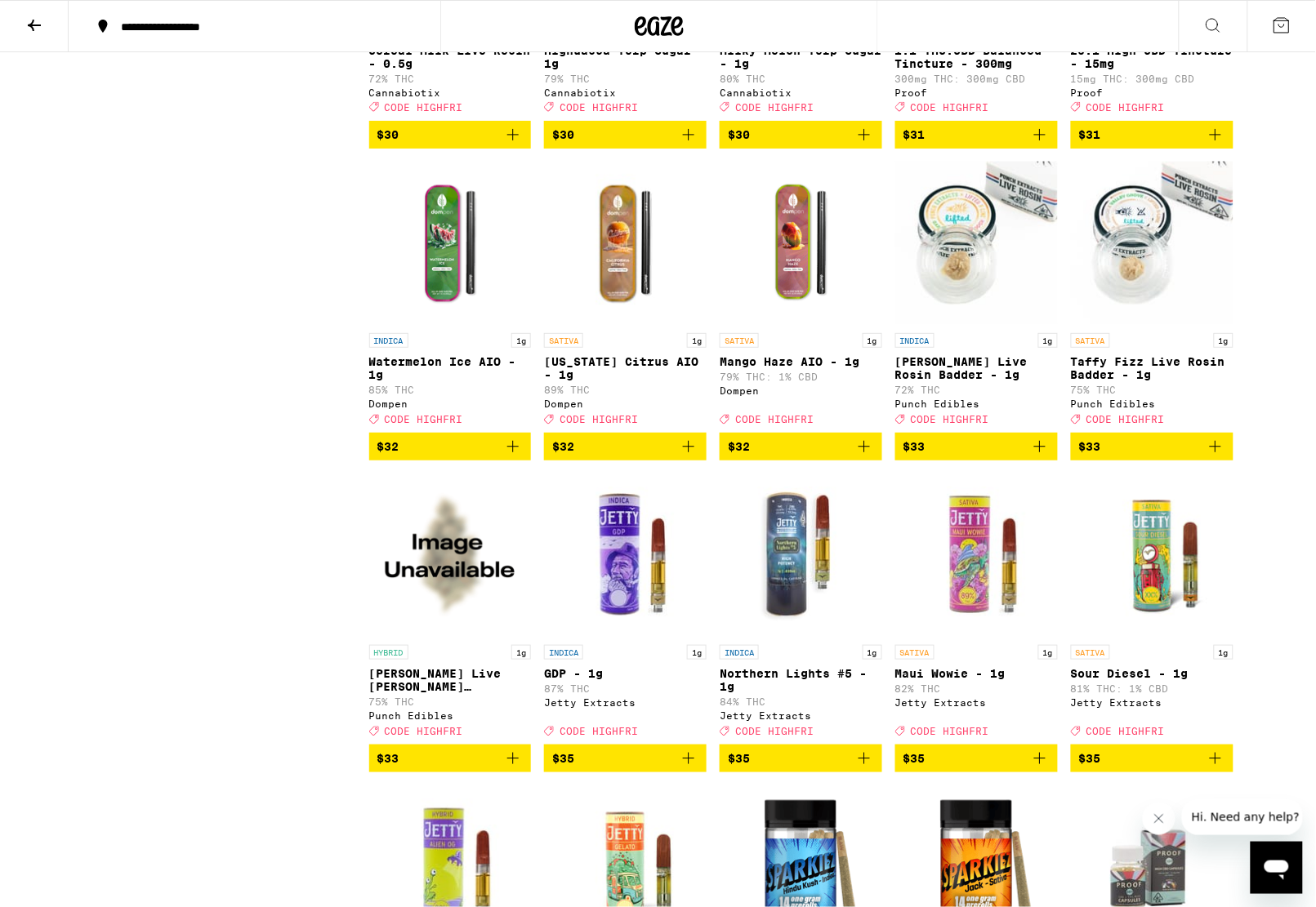  What do you see at coordinates (801, 244) in the screenshot?
I see `img: Dompen - Mango Haze AIO - 1g` at bounding box center [801, 244].